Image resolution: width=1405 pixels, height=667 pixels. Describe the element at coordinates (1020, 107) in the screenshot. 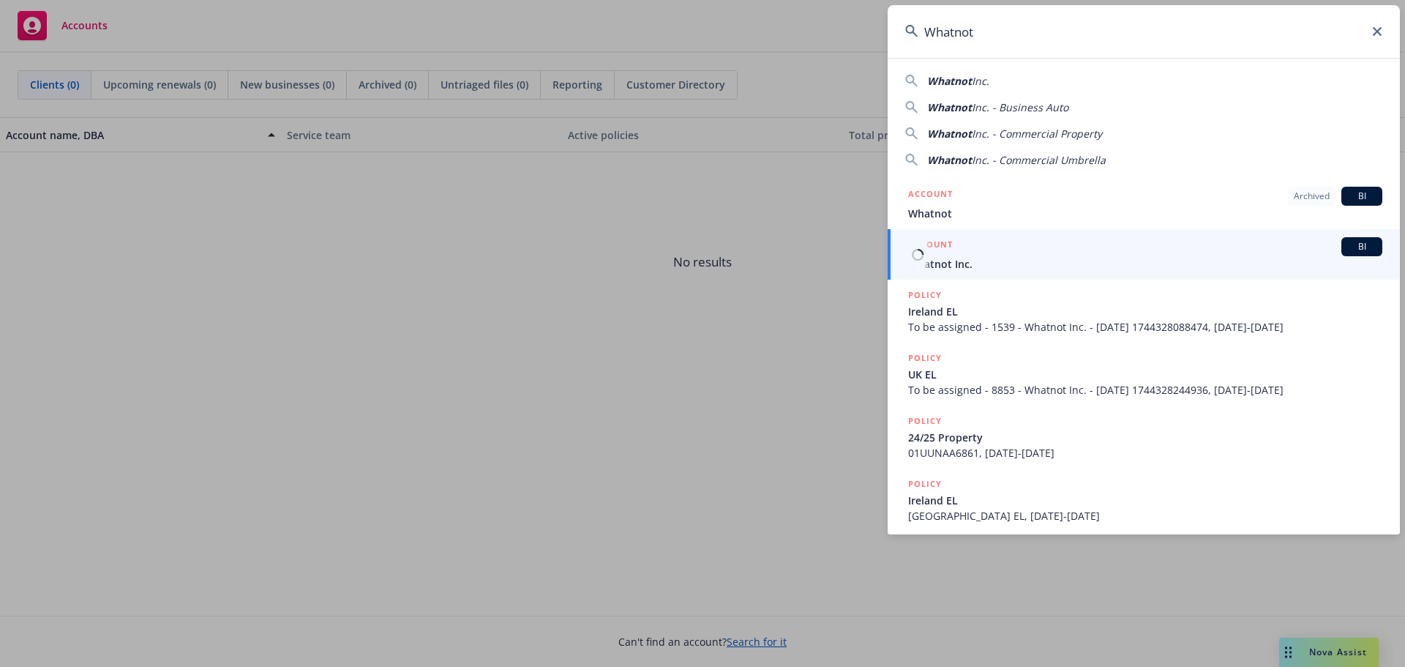

I see `span: Inc. - Business Auto` at that location.